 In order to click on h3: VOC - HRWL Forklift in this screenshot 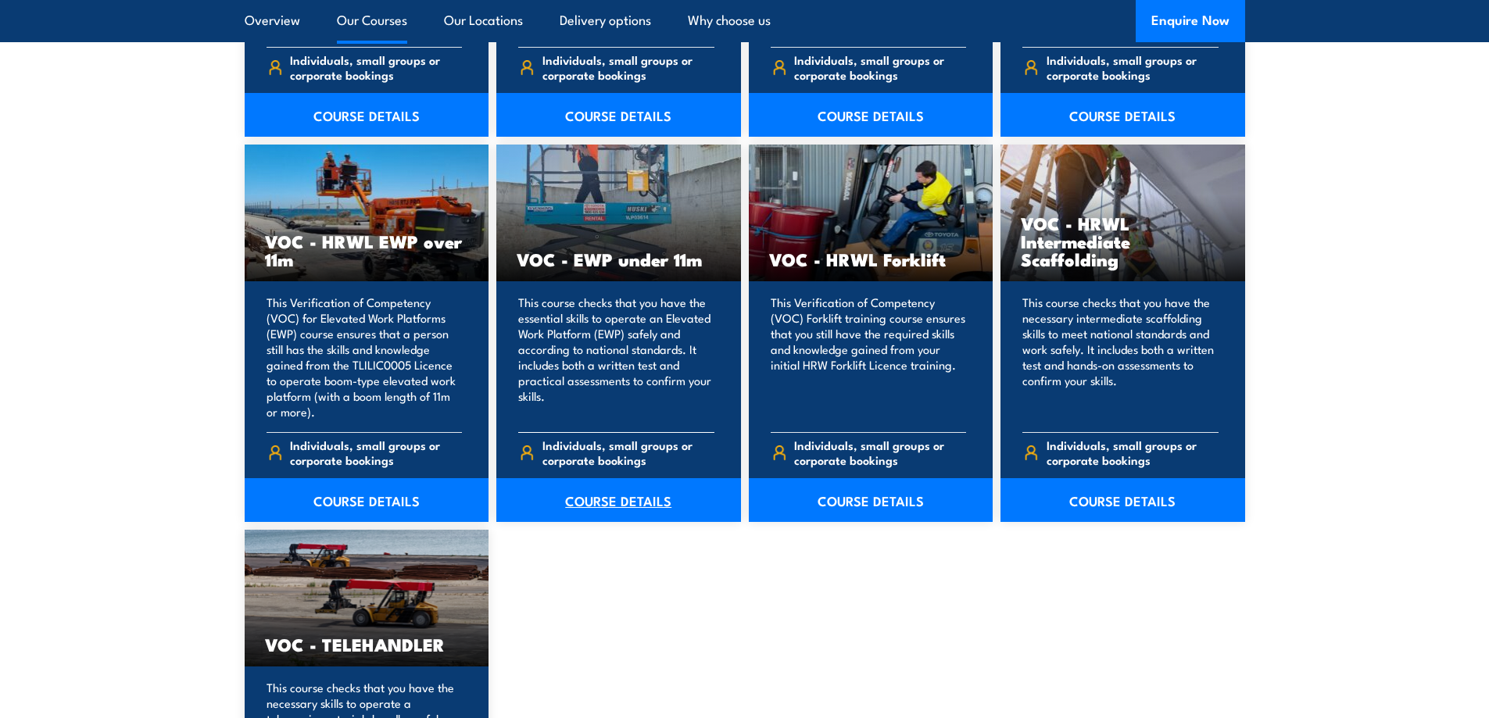, I will do `click(871, 259)`.